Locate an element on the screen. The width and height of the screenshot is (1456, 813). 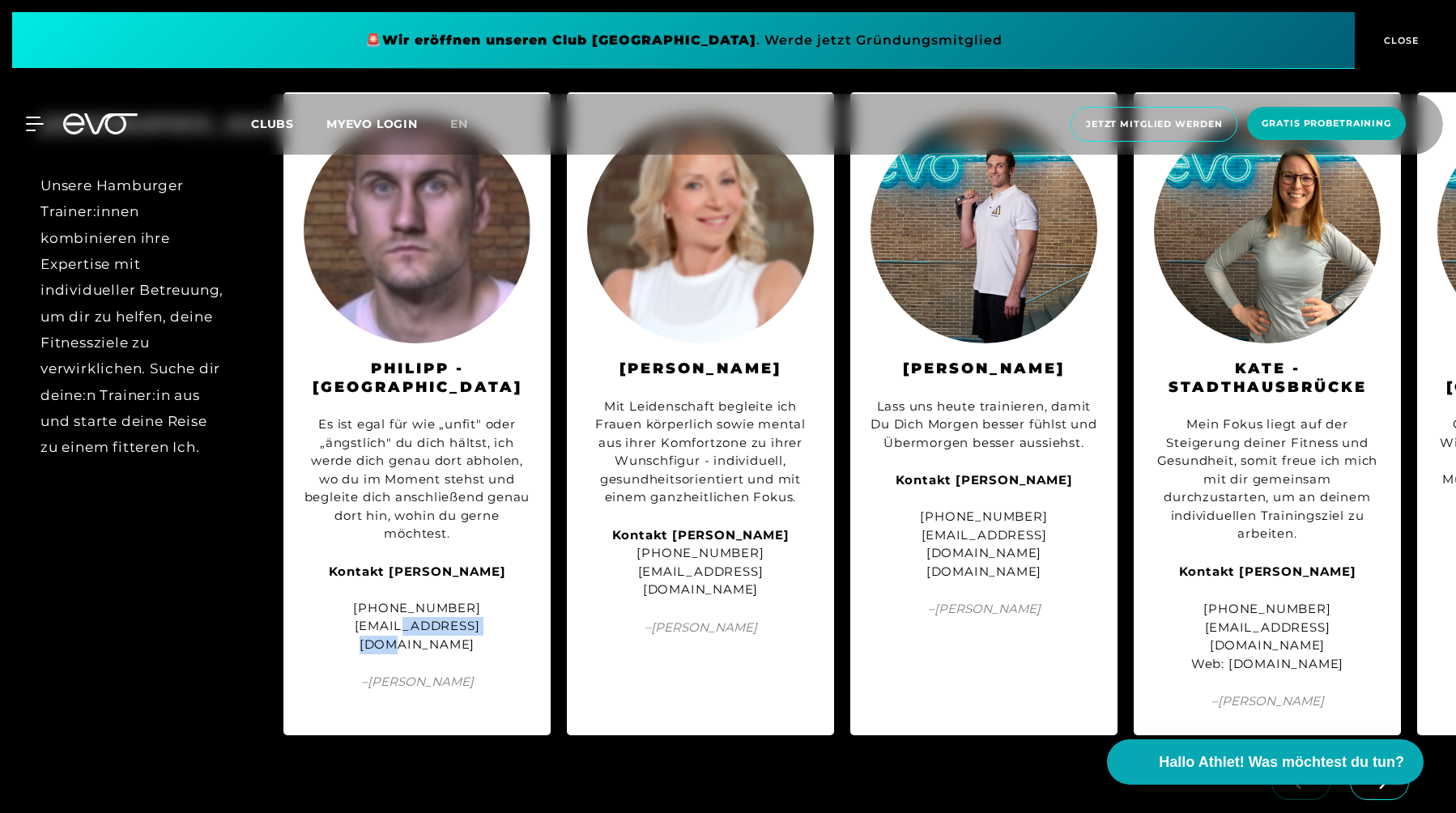
a: Jetzt Mitglied werden is located at coordinates (1153, 124).